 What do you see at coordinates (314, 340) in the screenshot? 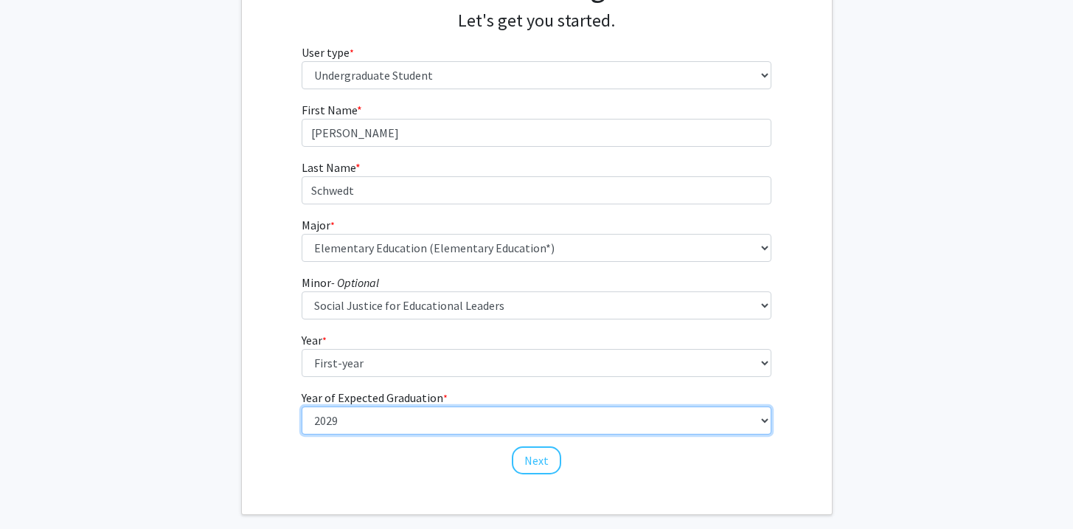
I see `label: Year` at bounding box center [314, 340].